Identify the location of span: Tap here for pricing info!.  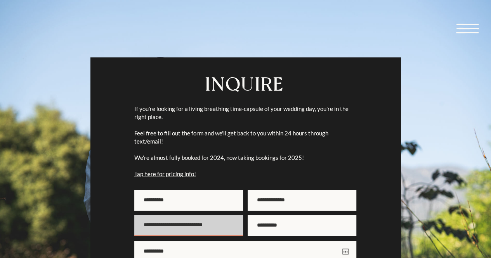
(165, 174).